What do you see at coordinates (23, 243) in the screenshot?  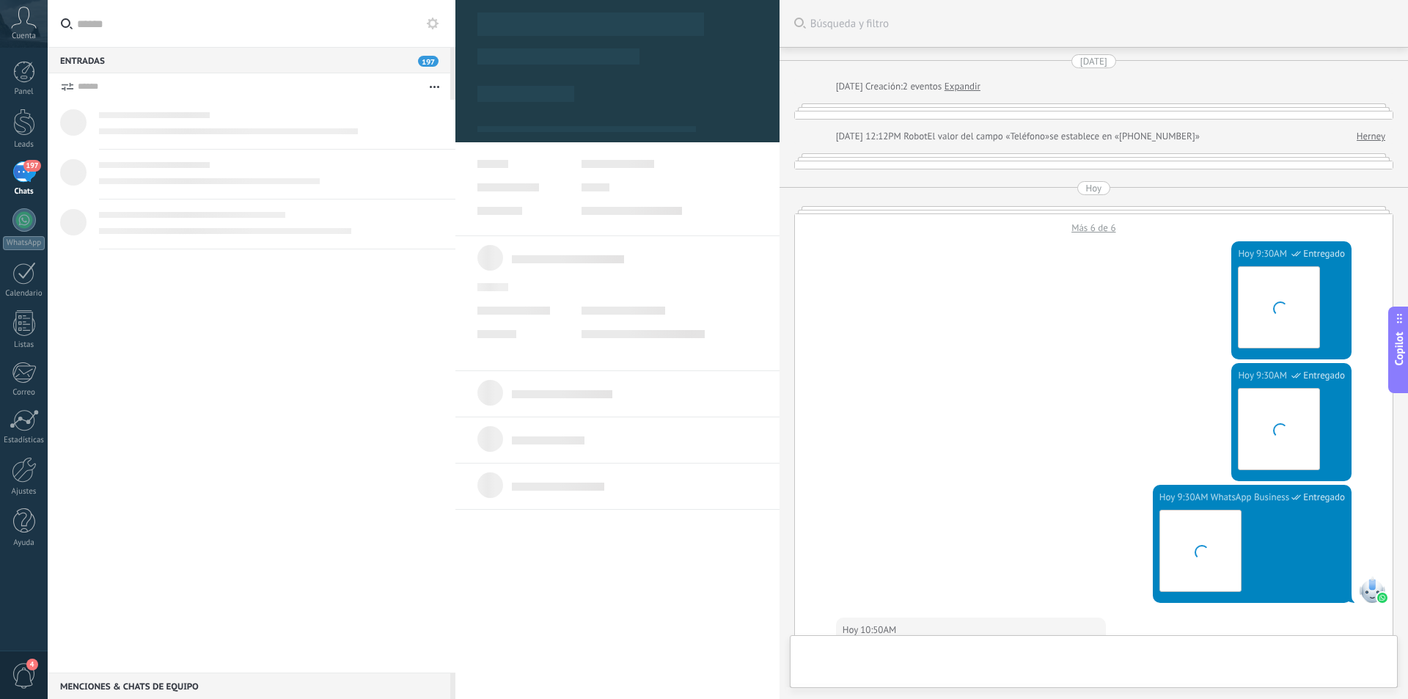 I see `div: WhatsApp` at bounding box center [23, 243].